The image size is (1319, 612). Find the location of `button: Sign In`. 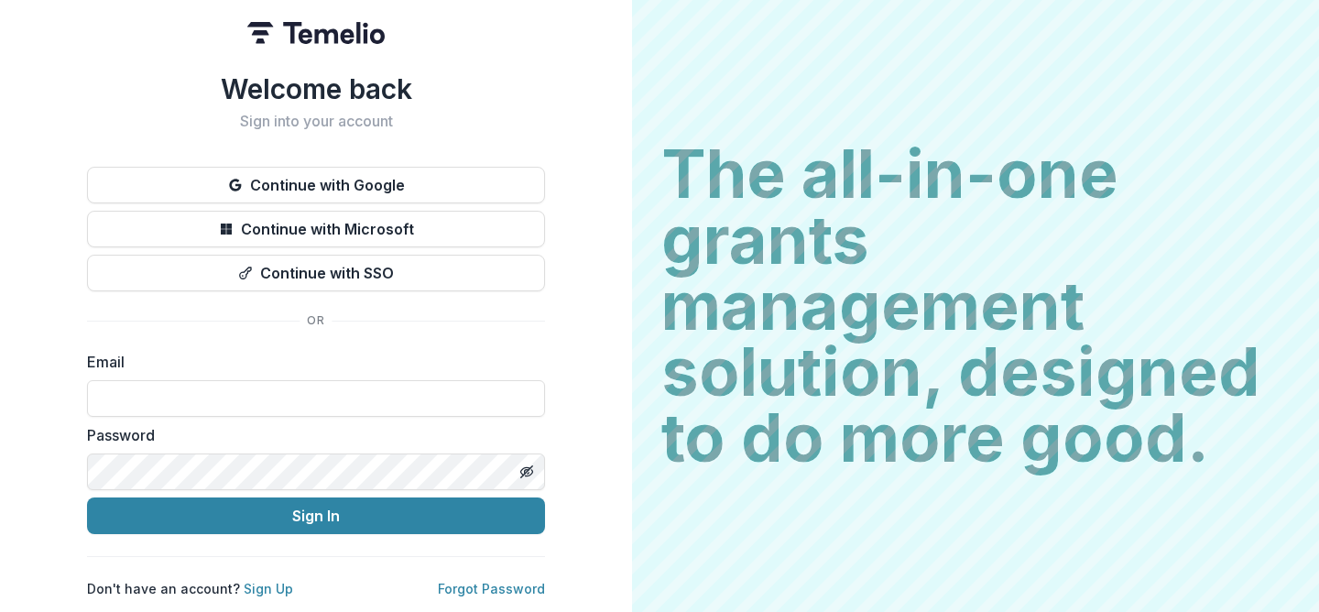

button: Sign In is located at coordinates (316, 516).